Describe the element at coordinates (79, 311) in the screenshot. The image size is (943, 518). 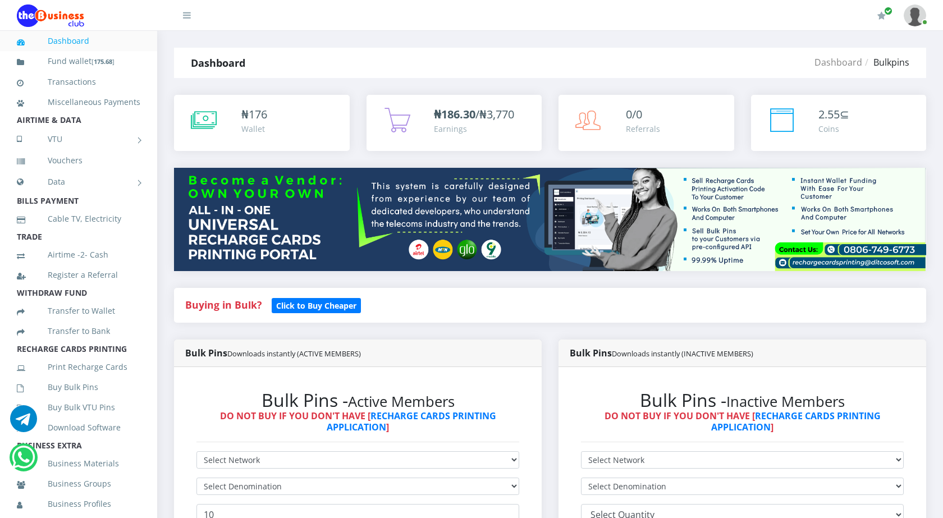
I see `a: Transfer to Wallet` at that location.